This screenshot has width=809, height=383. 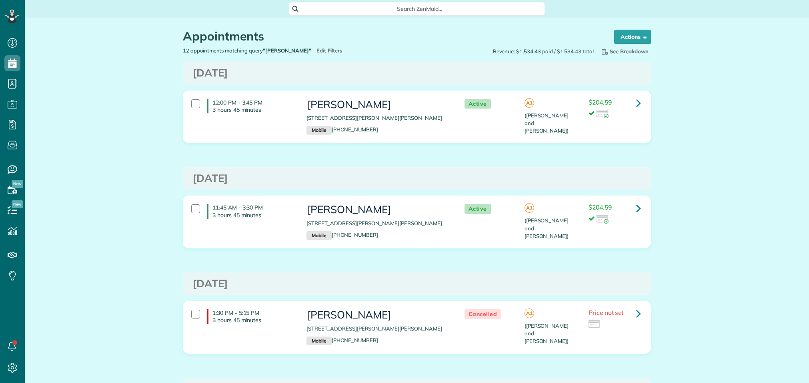 What do you see at coordinates (329, 50) in the screenshot?
I see `span: Edit Filters` at bounding box center [329, 50].